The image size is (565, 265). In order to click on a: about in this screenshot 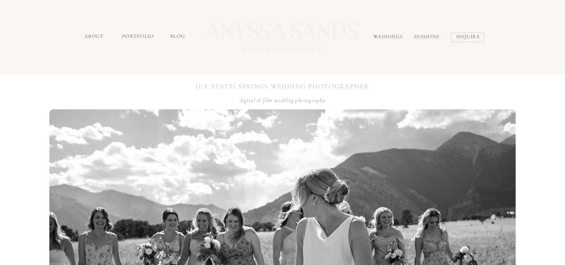, I will do `click(95, 37)`.